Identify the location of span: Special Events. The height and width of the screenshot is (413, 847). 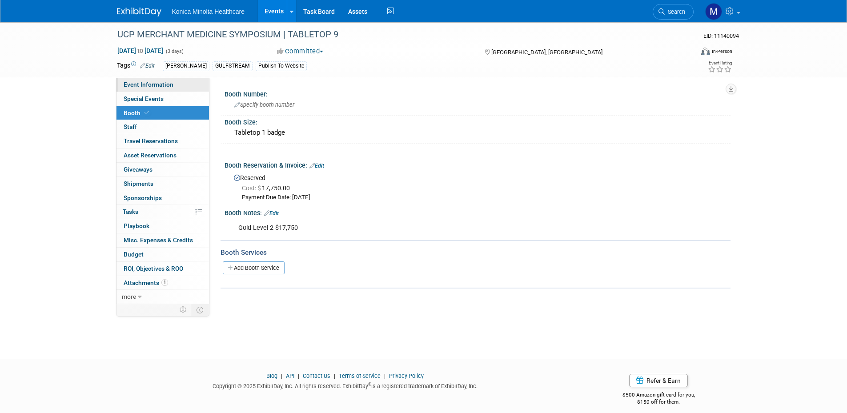
(144, 99).